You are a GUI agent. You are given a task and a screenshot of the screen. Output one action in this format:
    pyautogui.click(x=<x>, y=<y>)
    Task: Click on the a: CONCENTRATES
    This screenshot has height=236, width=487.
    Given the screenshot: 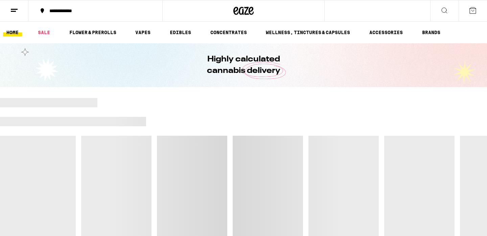 What is the action you would take?
    pyautogui.click(x=228, y=32)
    